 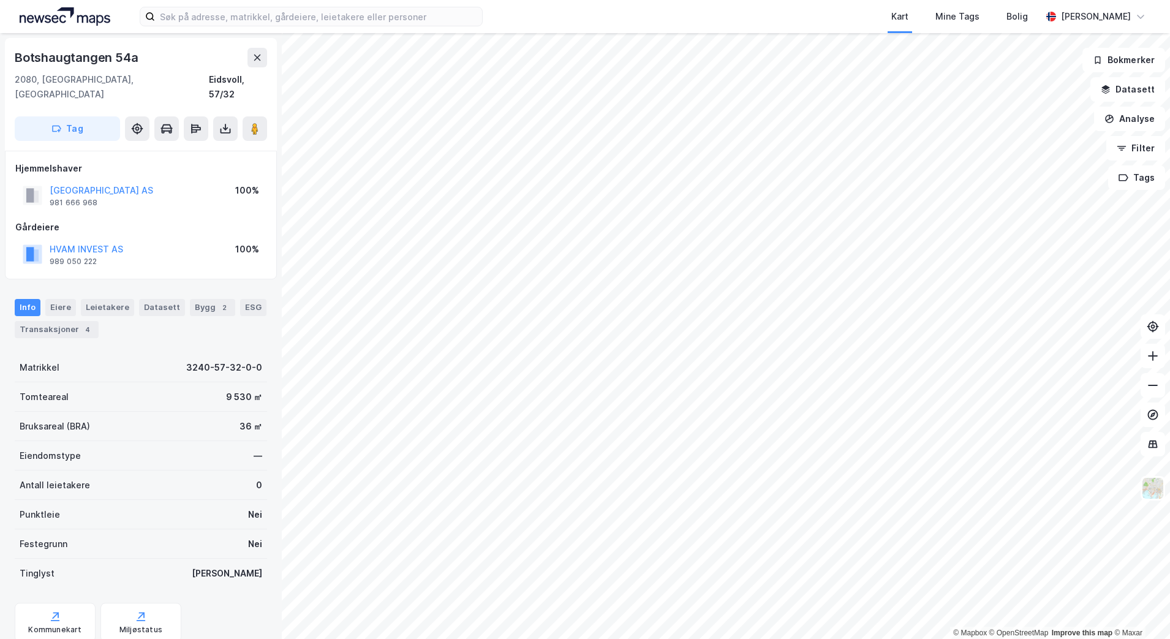 What do you see at coordinates (141, 168) in the screenshot?
I see `div: Hjemmelshaver` at bounding box center [141, 168].